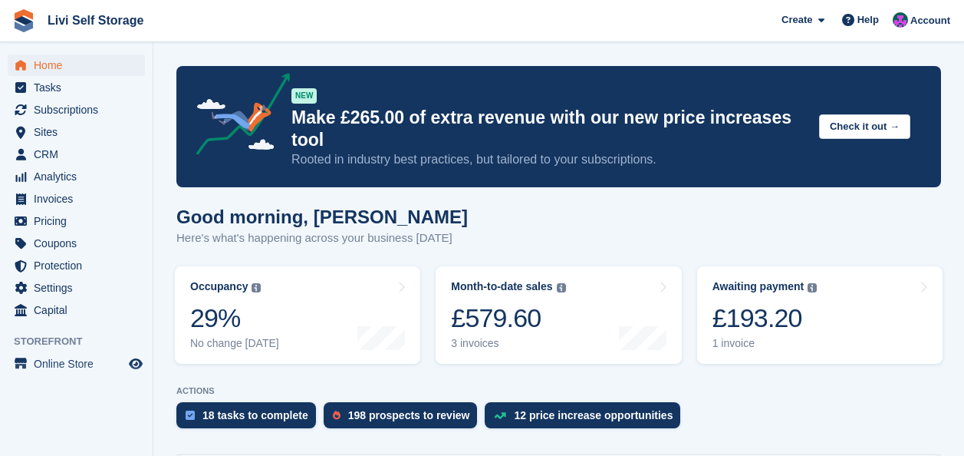 The height and width of the screenshot is (456, 964). What do you see at coordinates (80, 154) in the screenshot?
I see `span: CRM` at bounding box center [80, 154].